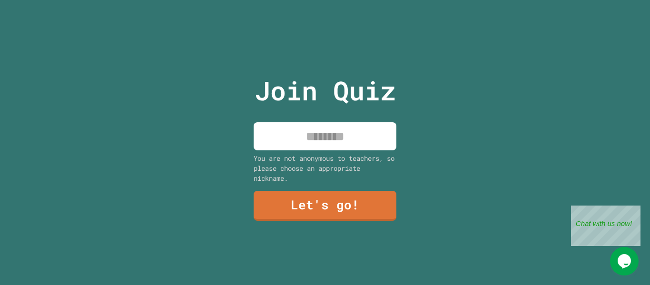 The width and height of the screenshot is (650, 285). I want to click on a: Let's go!, so click(325, 206).